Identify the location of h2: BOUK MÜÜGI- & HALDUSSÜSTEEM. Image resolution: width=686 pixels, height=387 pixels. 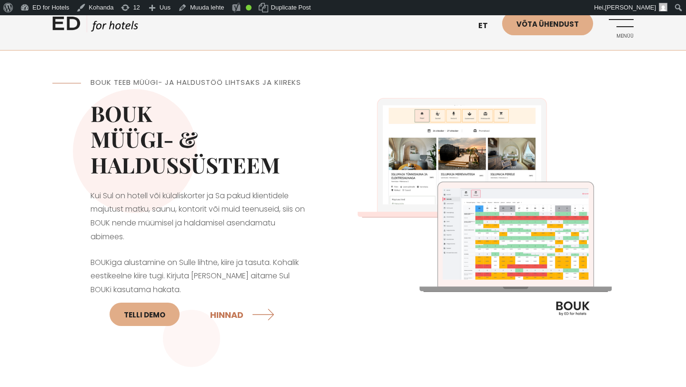
(198, 139).